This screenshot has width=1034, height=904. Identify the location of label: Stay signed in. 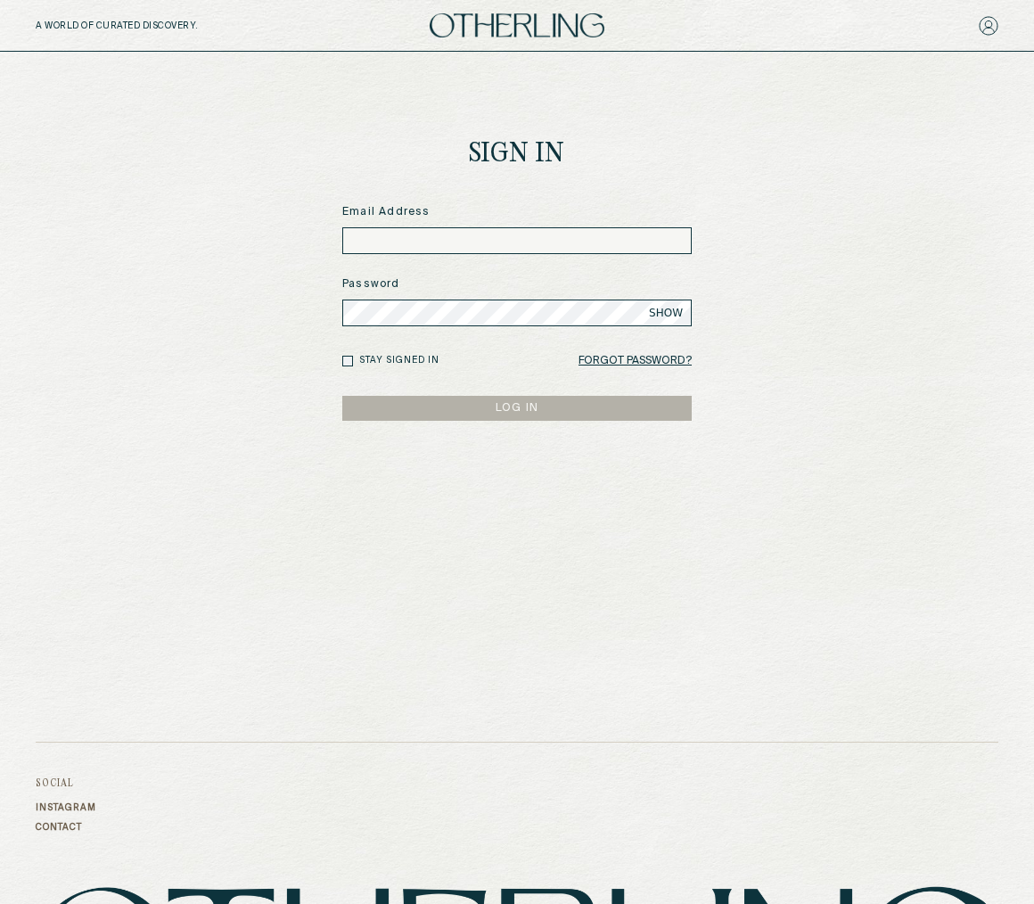
(399, 360).